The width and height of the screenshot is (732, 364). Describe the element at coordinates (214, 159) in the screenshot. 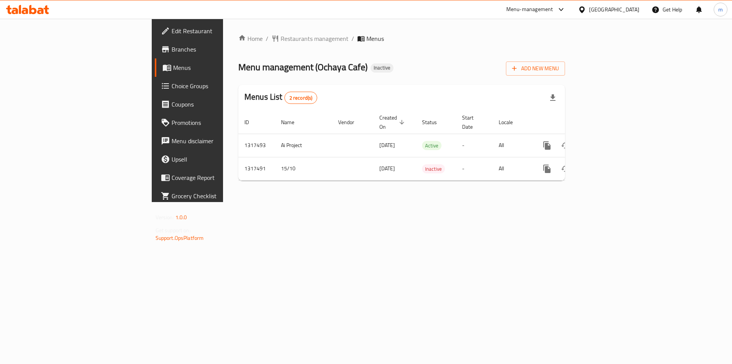

I see `a: Upsell` at that location.